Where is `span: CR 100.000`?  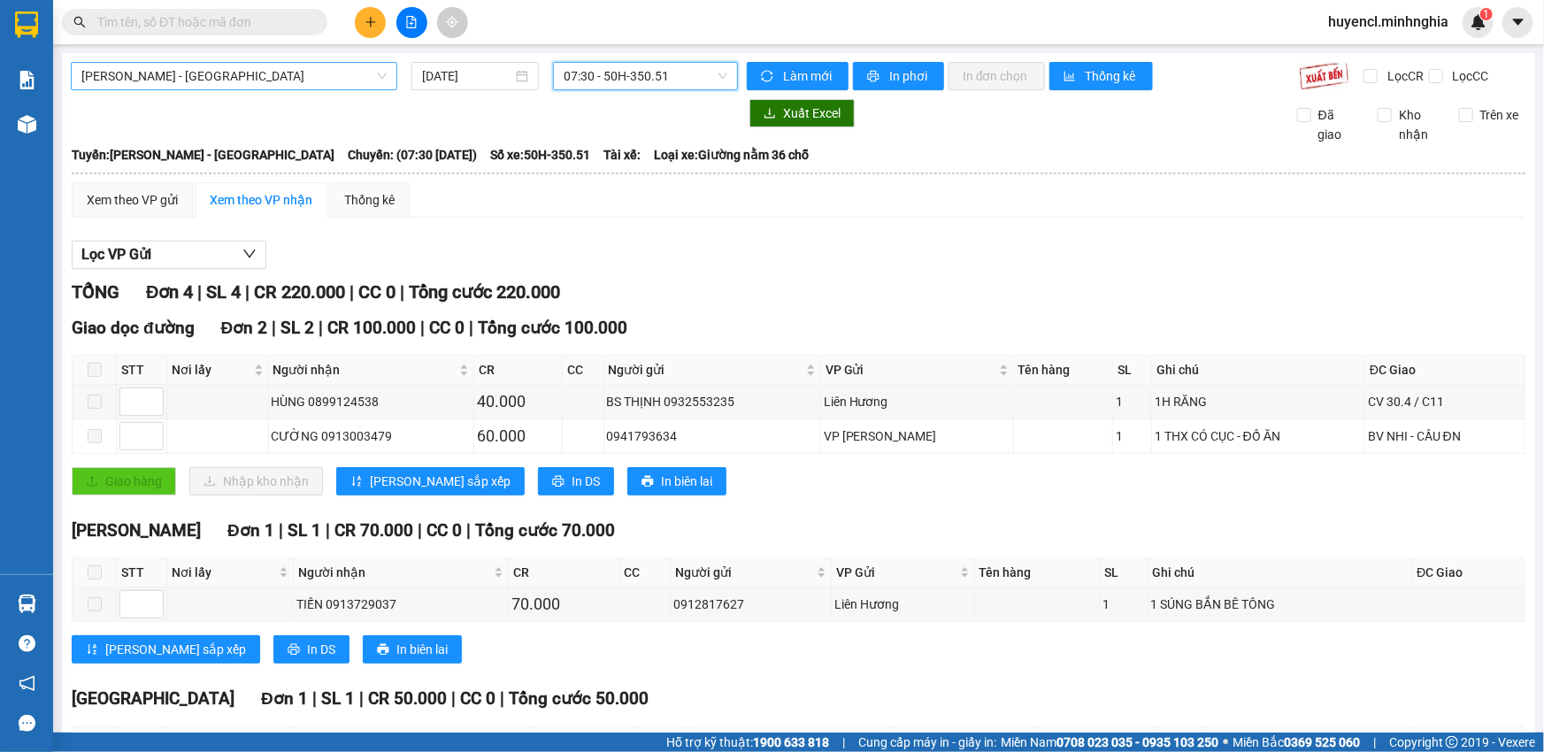 span: CR 100.000 is located at coordinates (372, 327).